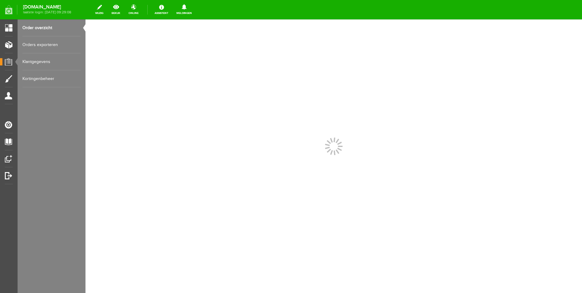 The width and height of the screenshot is (582, 293). Describe the element at coordinates (184, 10) in the screenshot. I see `a: Meldingen` at that location.